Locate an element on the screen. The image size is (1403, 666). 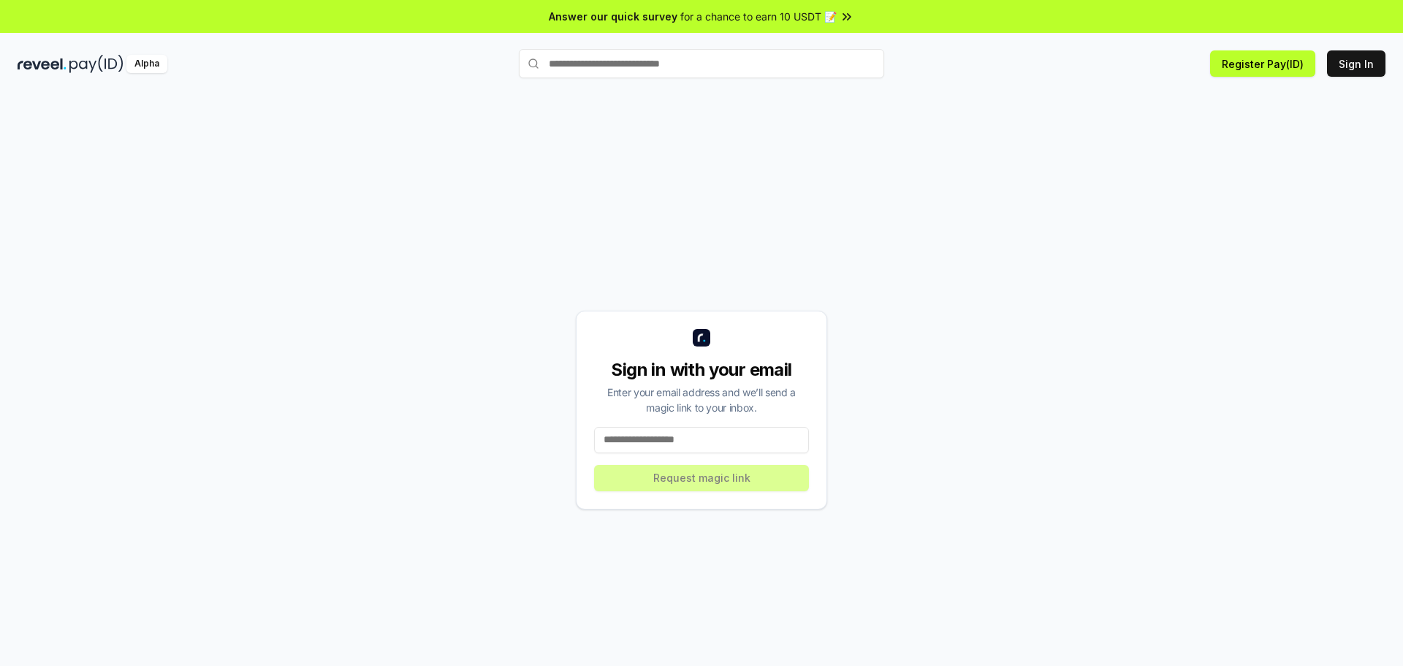
img: reveel_dark is located at coordinates (42, 64).